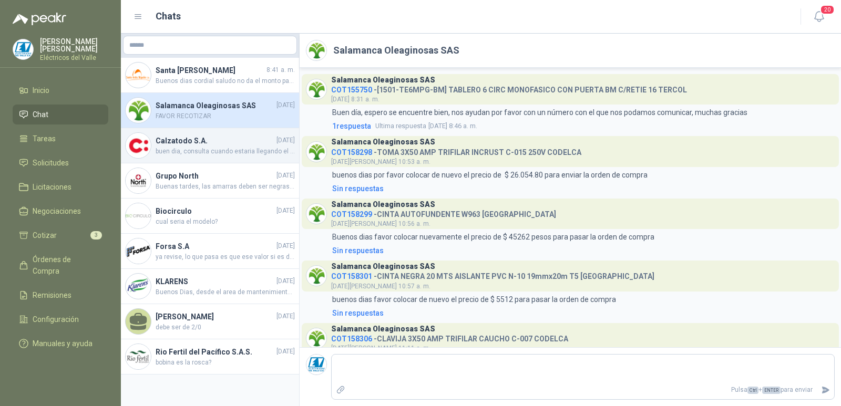  What do you see at coordinates (60, 163) in the screenshot?
I see `a: Solicitudes` at bounding box center [60, 163].